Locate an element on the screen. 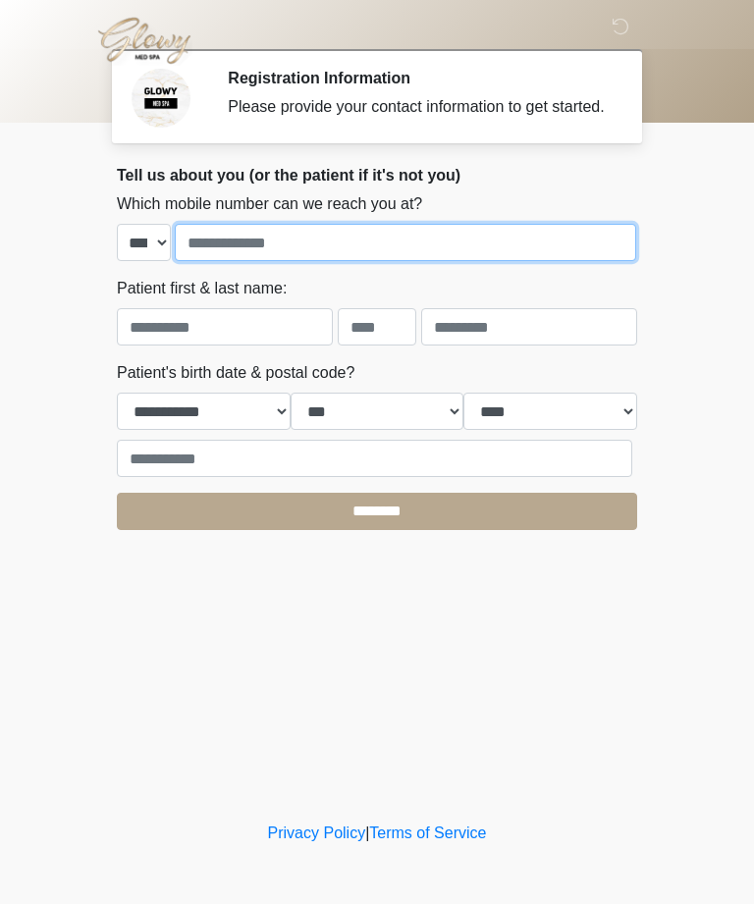  div: Please provide your contact information to get started. is located at coordinates (417, 107).